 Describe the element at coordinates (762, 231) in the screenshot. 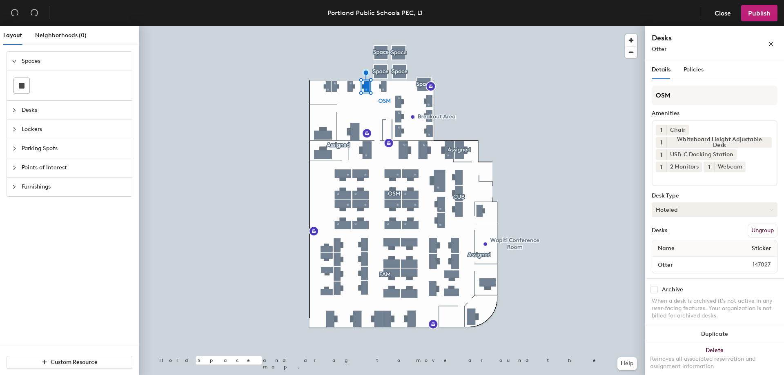

I see `button: Ungroup` at that location.